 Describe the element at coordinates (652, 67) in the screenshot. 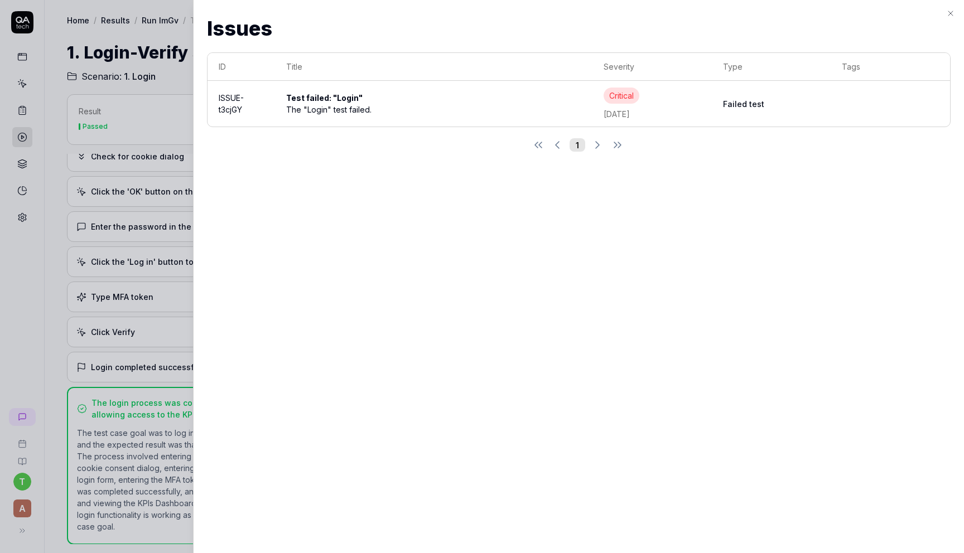

I see `th: Severity` at that location.